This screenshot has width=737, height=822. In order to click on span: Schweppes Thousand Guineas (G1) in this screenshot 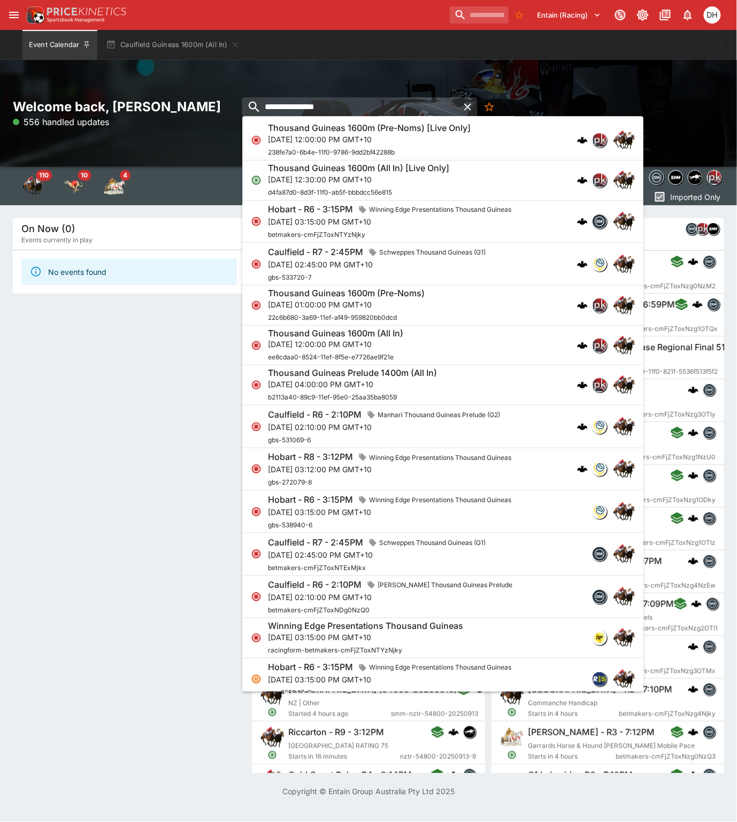, I will do `click(432, 252)`.